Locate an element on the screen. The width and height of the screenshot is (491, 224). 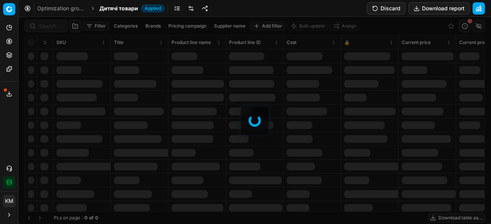
button: КM is located at coordinates (9, 201).